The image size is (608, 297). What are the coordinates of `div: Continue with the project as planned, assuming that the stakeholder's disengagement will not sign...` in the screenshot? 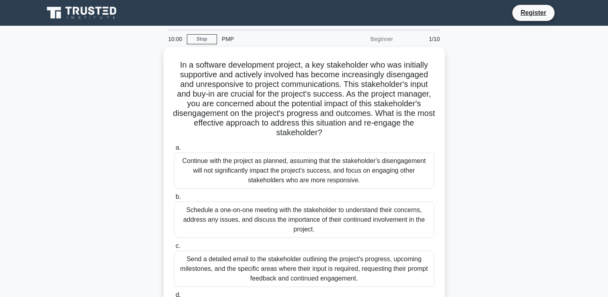 It's located at (304, 170).